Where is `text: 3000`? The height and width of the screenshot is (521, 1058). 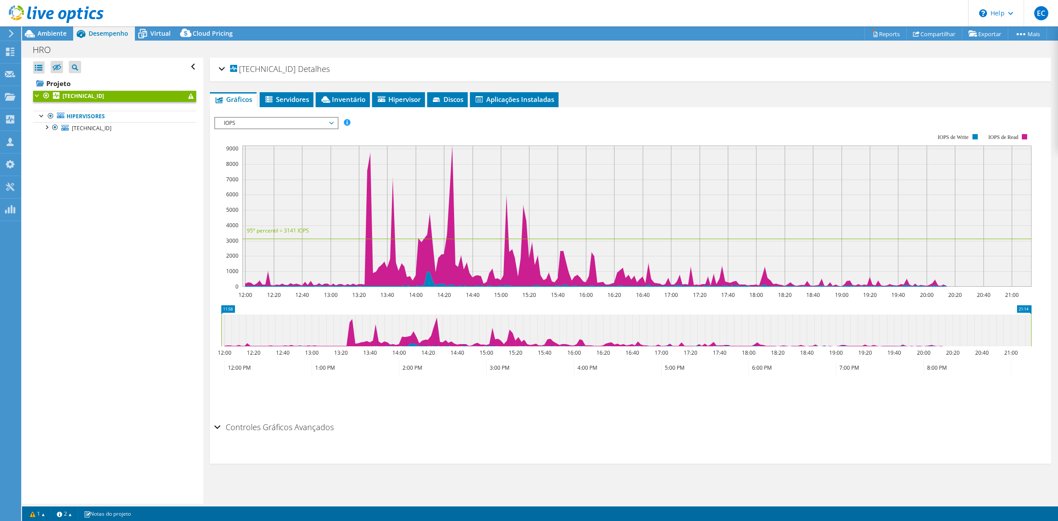 text: 3000 is located at coordinates (232, 240).